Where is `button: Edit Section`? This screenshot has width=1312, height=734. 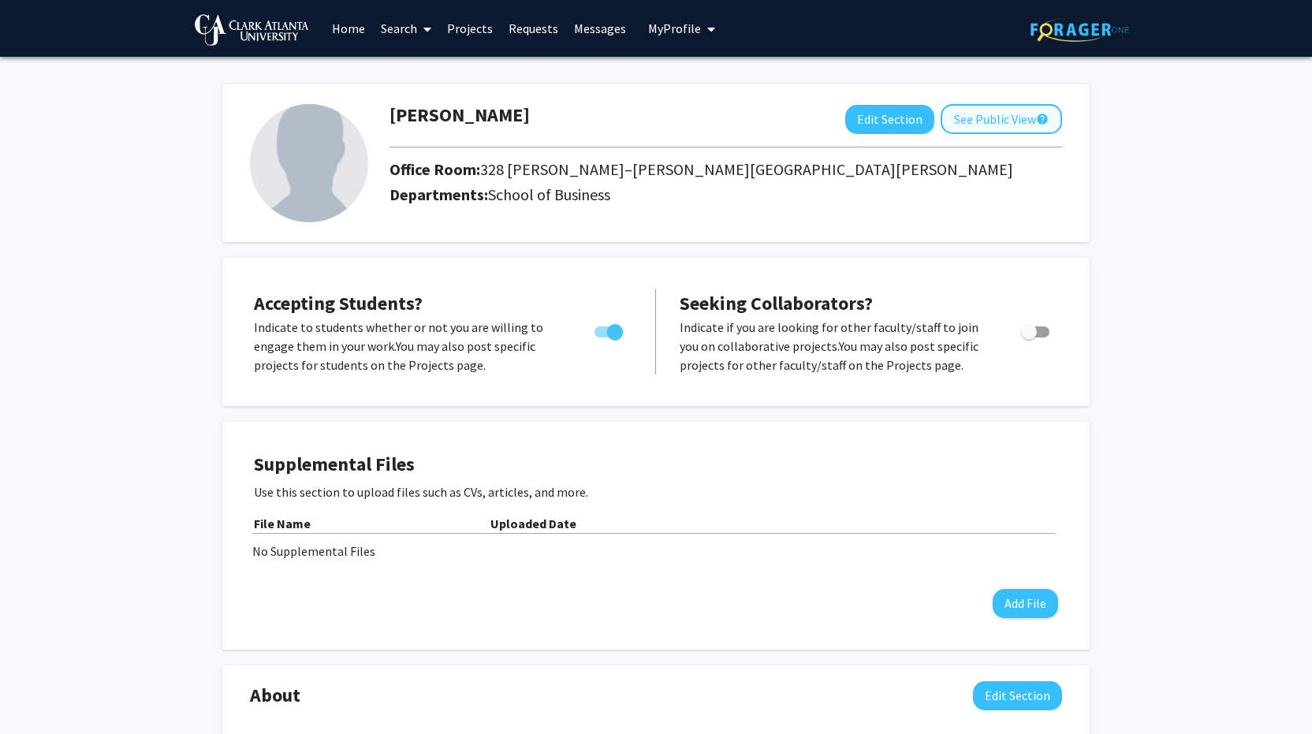 button: Edit Section is located at coordinates (890, 119).